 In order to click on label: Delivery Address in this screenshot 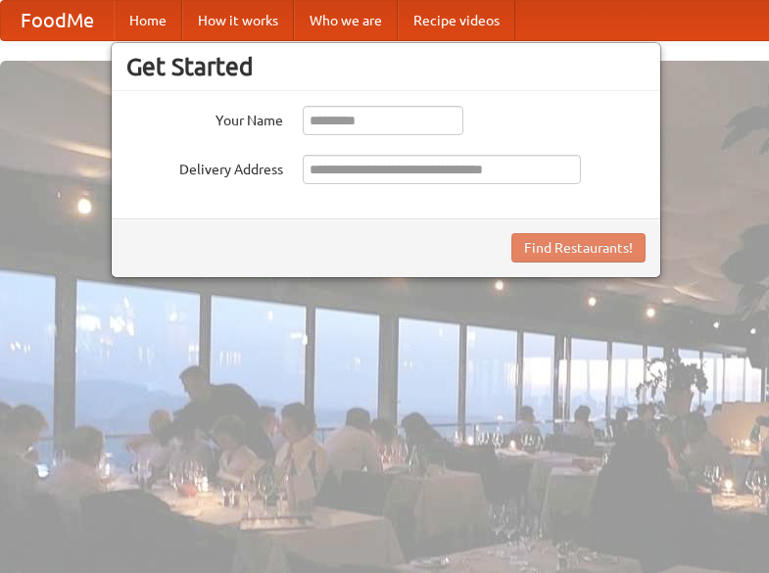, I will do `click(205, 167)`.